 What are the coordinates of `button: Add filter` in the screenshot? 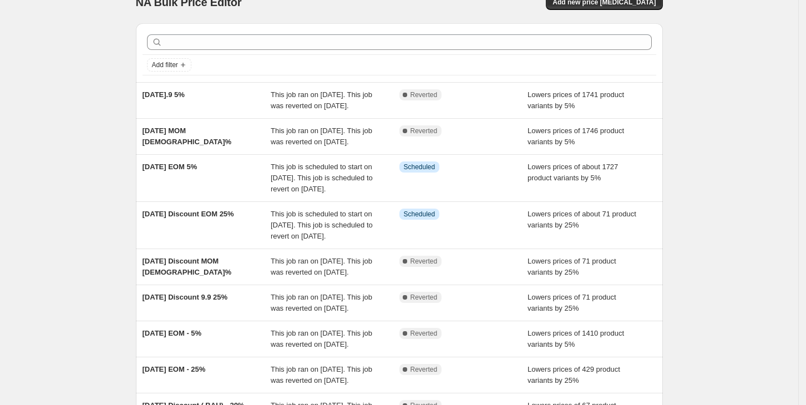 It's located at (169, 65).